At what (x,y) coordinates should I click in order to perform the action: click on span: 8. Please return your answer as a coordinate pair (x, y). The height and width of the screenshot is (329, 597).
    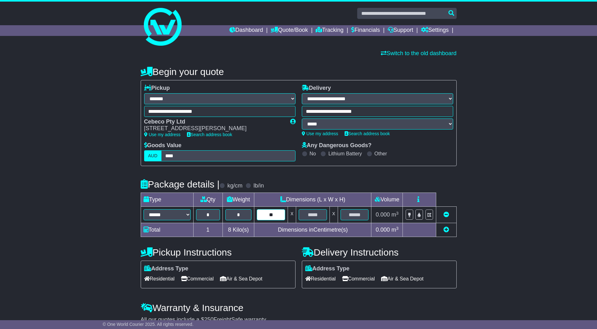
    Looking at the image, I should click on (230, 230).